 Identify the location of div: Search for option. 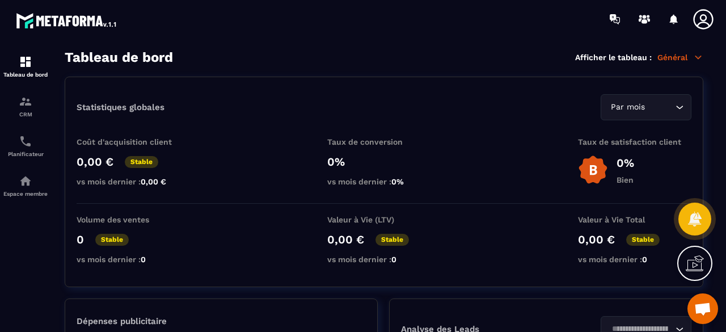
(646, 107).